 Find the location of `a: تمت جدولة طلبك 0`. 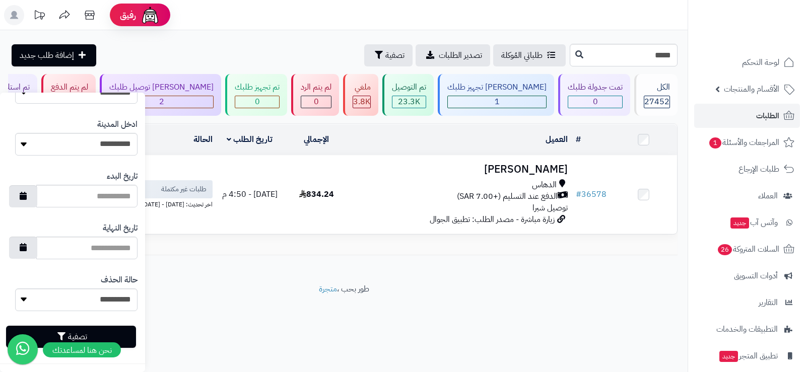

a: تمت جدولة طلبك 0 is located at coordinates (594, 95).